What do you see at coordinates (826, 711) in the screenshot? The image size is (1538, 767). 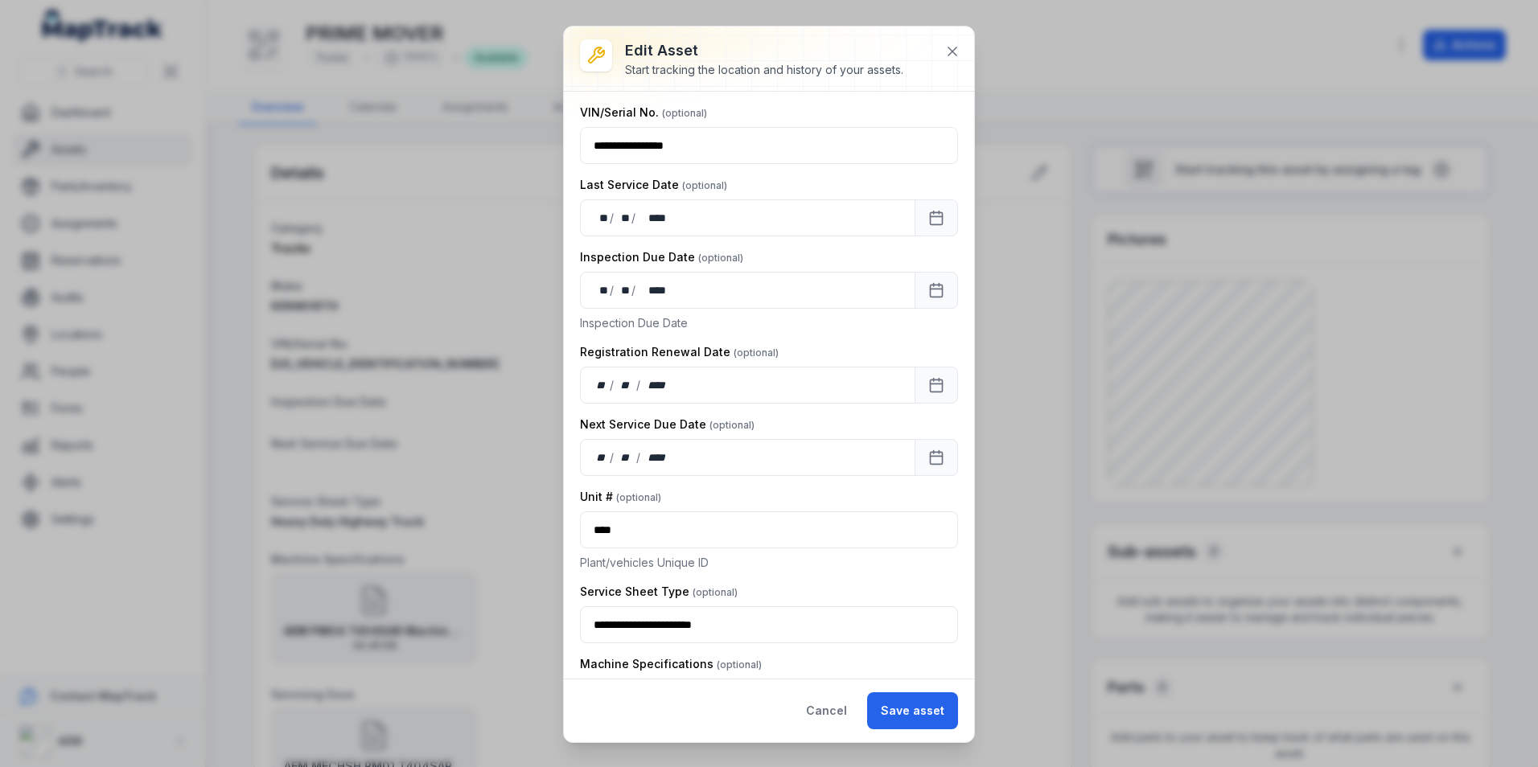 I see `button: Cancel` at bounding box center [826, 711].